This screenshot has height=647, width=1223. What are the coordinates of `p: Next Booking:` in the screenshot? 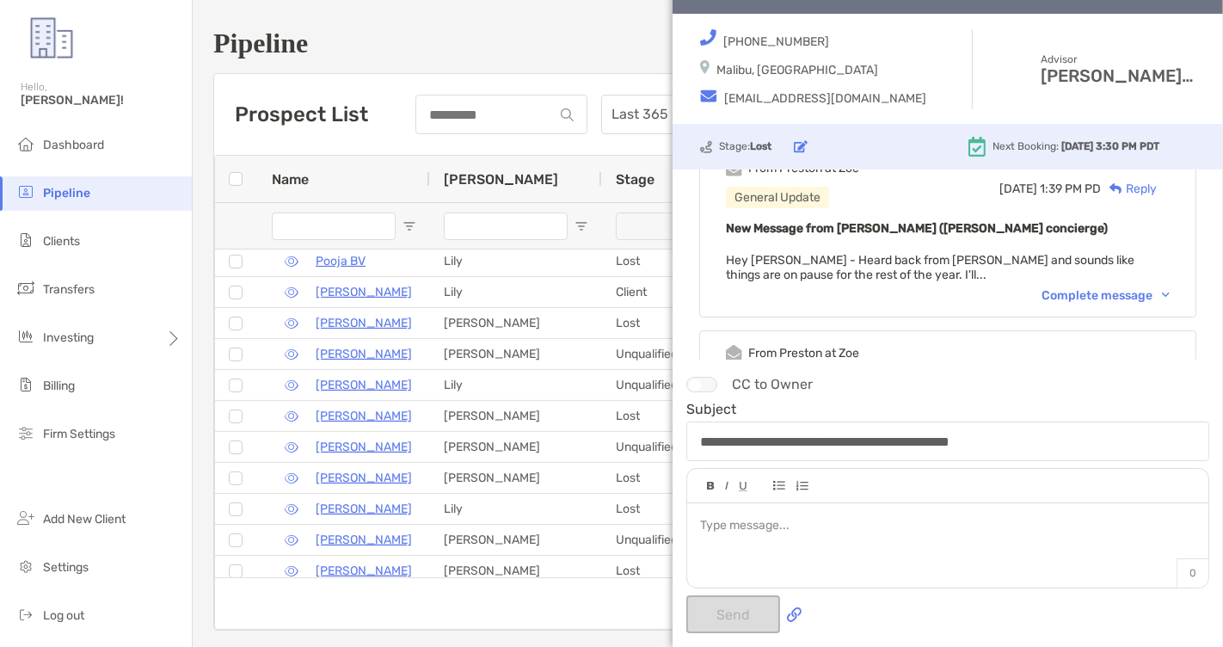 It's located at (1076, 146).